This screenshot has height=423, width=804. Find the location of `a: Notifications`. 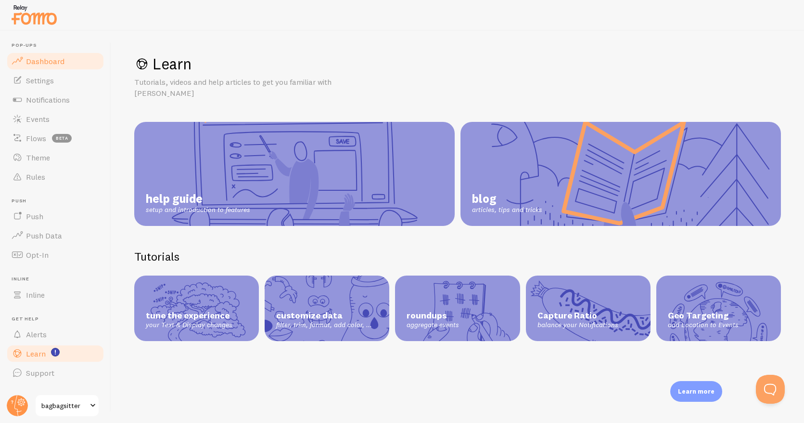

a: Notifications is located at coordinates (55, 100).